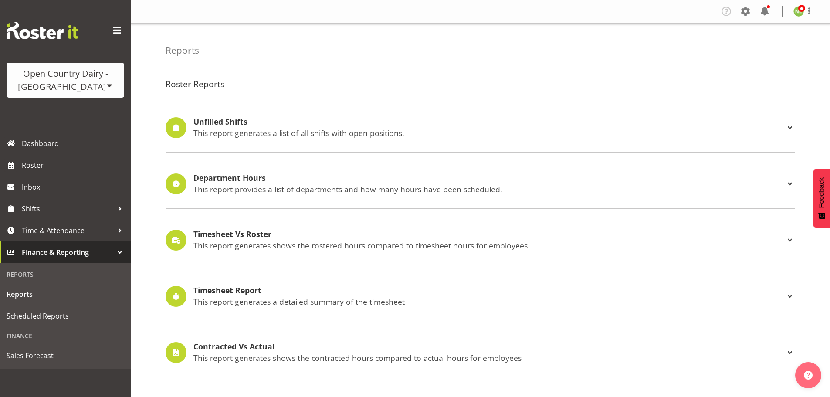 This screenshot has width=830, height=397. What do you see at coordinates (65, 356) in the screenshot?
I see `span: Sales Forecast` at bounding box center [65, 356].